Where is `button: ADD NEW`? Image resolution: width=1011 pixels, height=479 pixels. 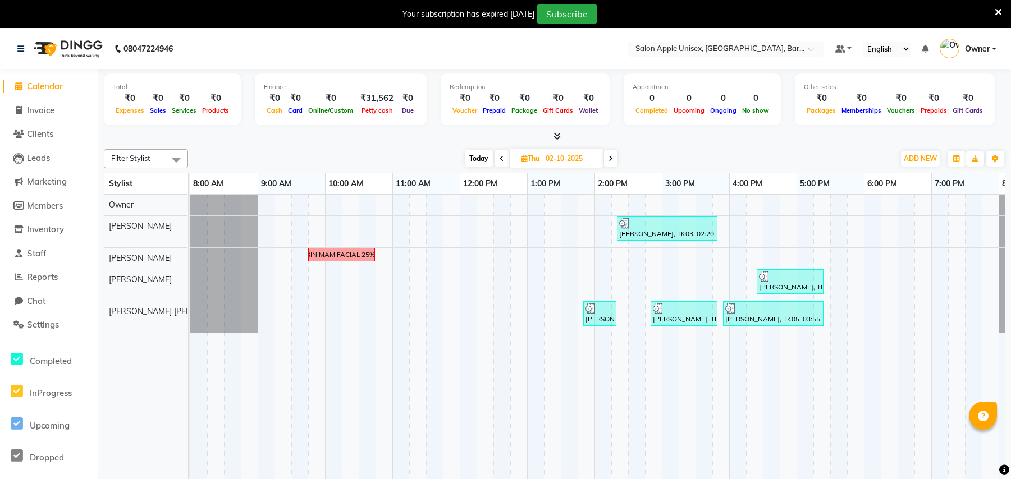 button: ADD NEW is located at coordinates (920, 159).